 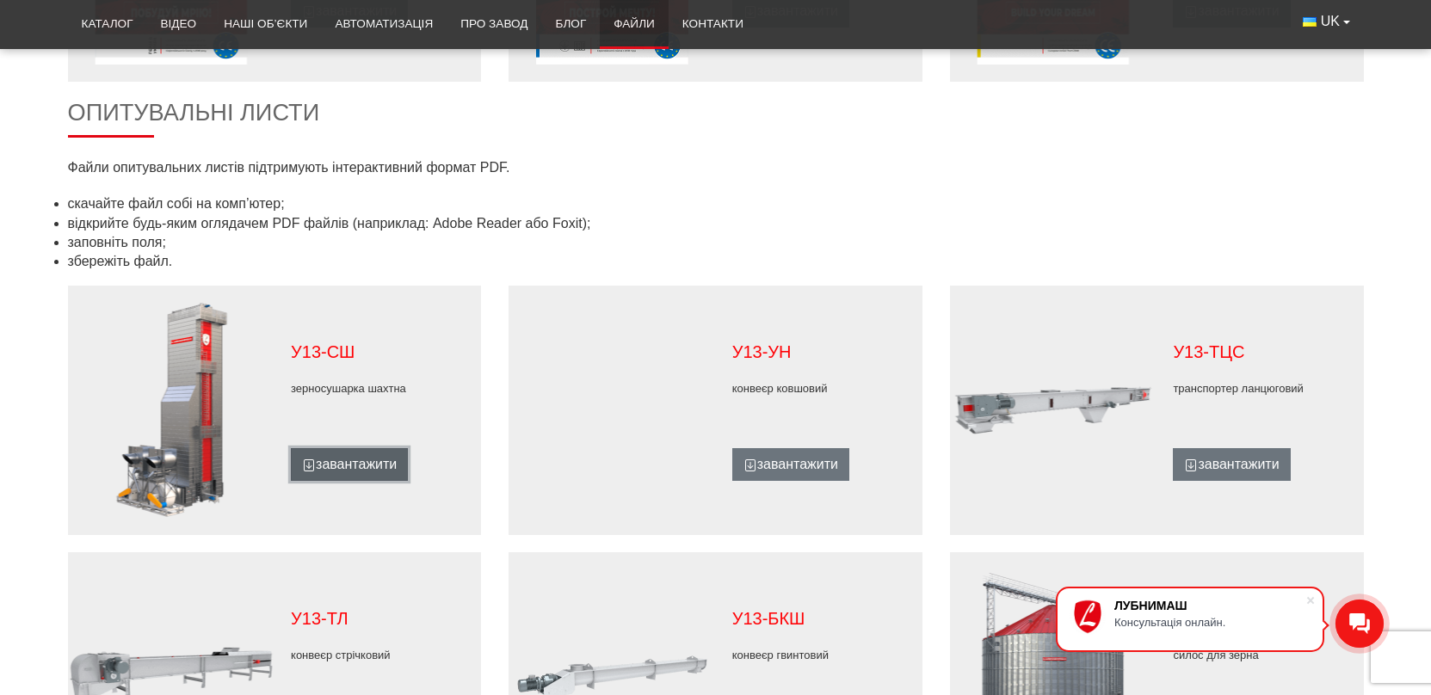 I want to click on p: У13-БКШ, so click(x=819, y=619).